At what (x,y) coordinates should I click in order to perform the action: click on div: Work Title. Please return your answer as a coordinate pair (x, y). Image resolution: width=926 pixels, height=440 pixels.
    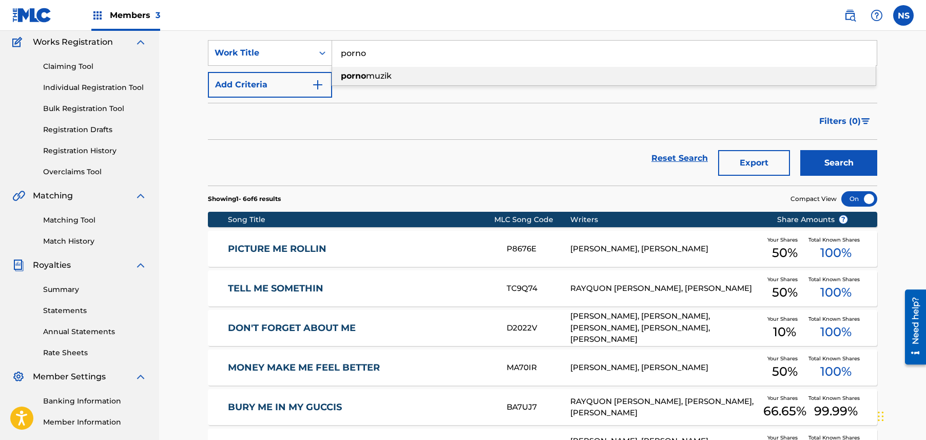
    Looking at the image, I should click on (261, 53).